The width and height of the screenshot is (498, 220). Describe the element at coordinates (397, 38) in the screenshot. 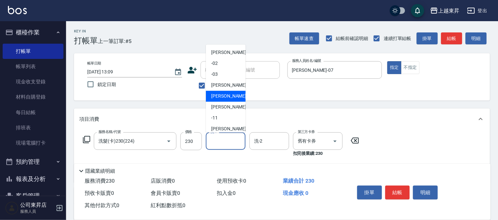

I see `span: 連續打單結帳` at that location.